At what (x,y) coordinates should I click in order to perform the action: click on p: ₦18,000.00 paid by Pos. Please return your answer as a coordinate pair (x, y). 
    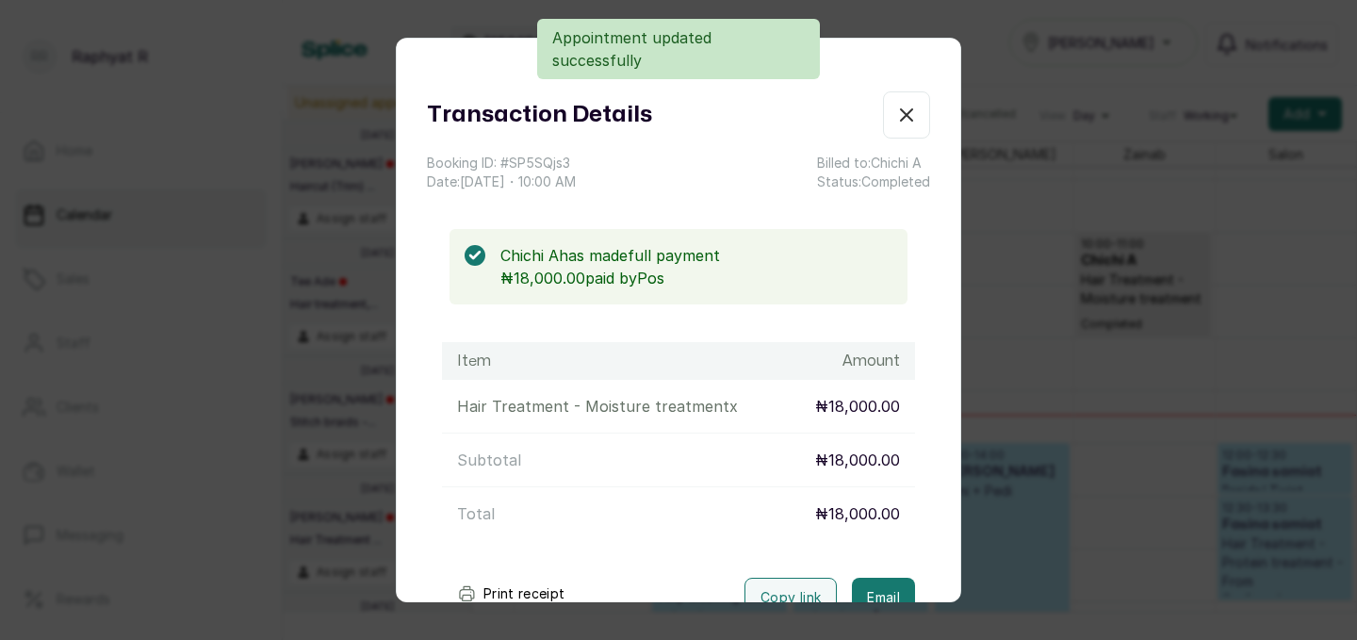
    Looking at the image, I should click on (696, 278).